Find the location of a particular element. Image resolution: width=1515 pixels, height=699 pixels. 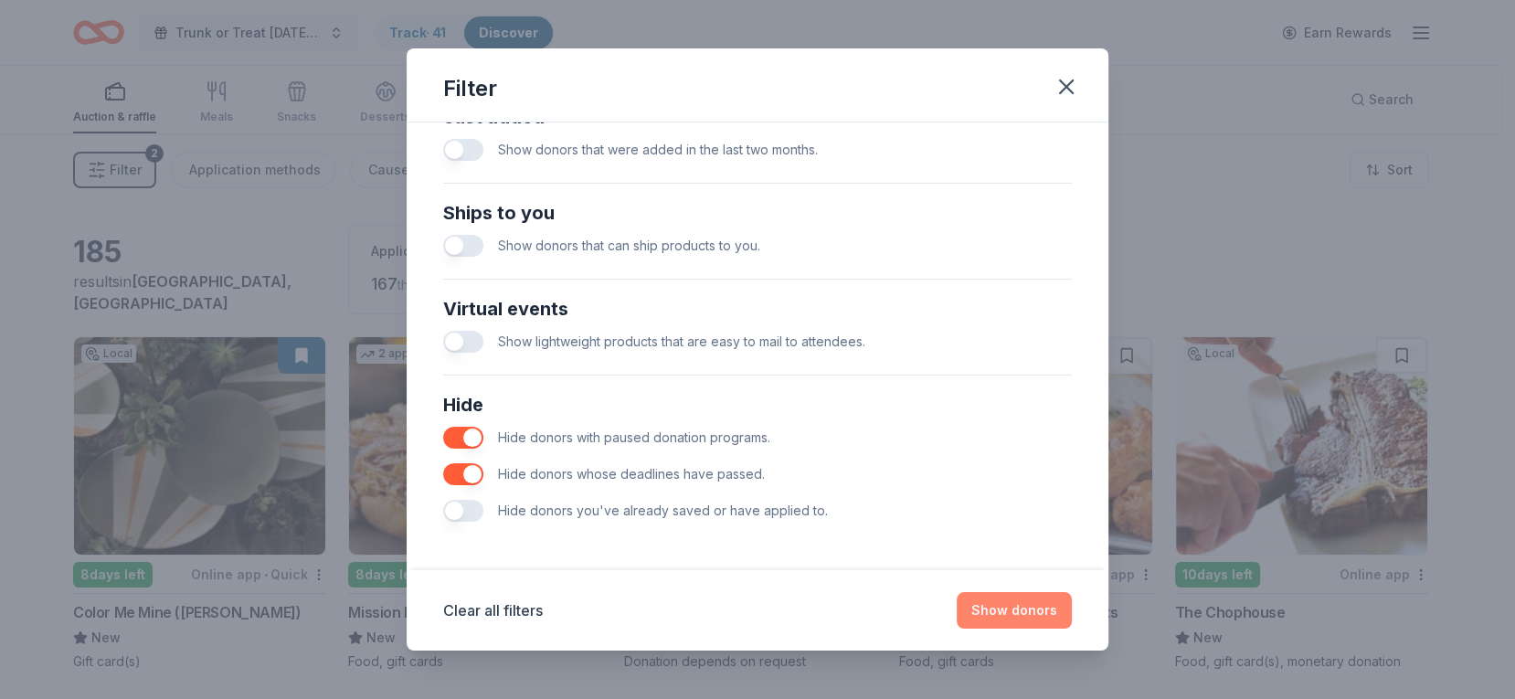

div: Hide is located at coordinates (757, 405).